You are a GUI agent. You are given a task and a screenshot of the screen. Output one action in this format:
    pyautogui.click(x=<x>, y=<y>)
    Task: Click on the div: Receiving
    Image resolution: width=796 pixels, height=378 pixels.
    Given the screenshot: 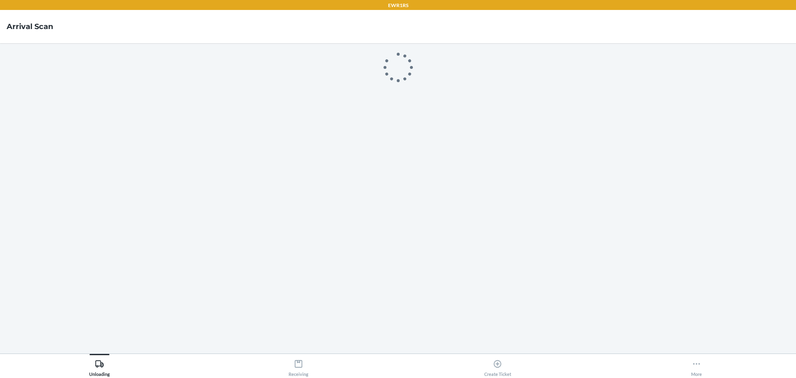 What is the action you would take?
    pyautogui.click(x=298, y=366)
    